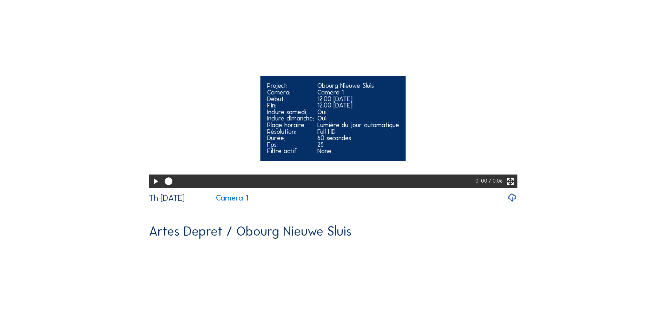 This screenshot has height=335, width=666. Describe the element at coordinates (290, 132) in the screenshot. I see `div: Résolution:` at that location.